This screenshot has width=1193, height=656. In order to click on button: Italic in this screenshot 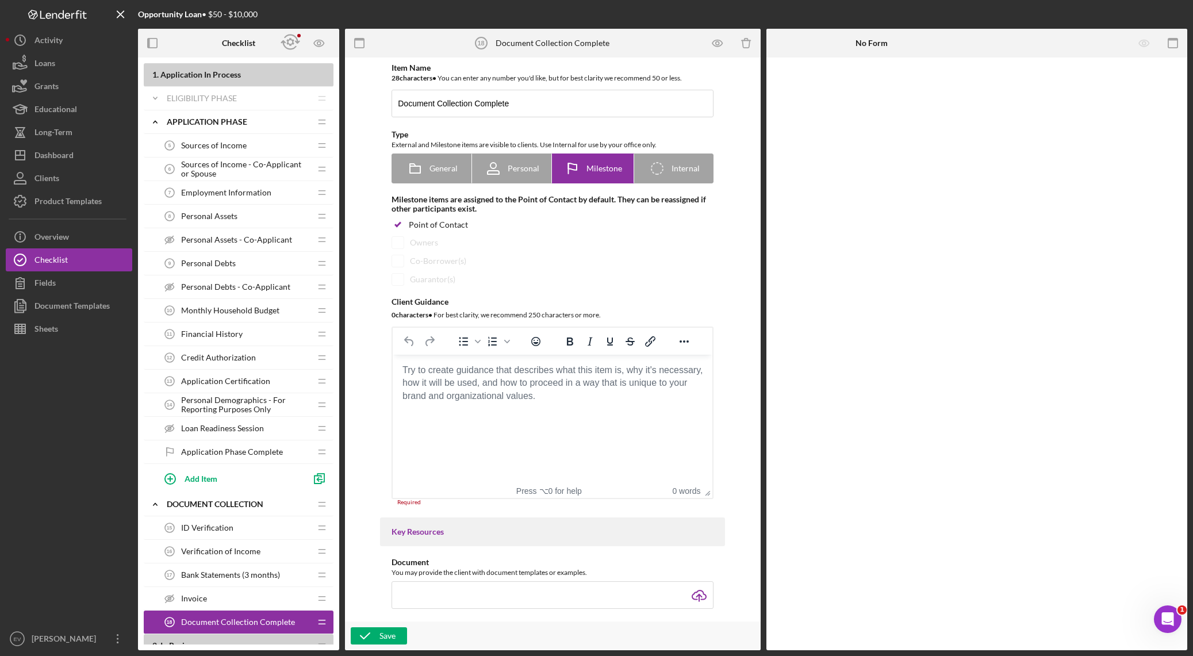, I will do `click(590, 341)`.